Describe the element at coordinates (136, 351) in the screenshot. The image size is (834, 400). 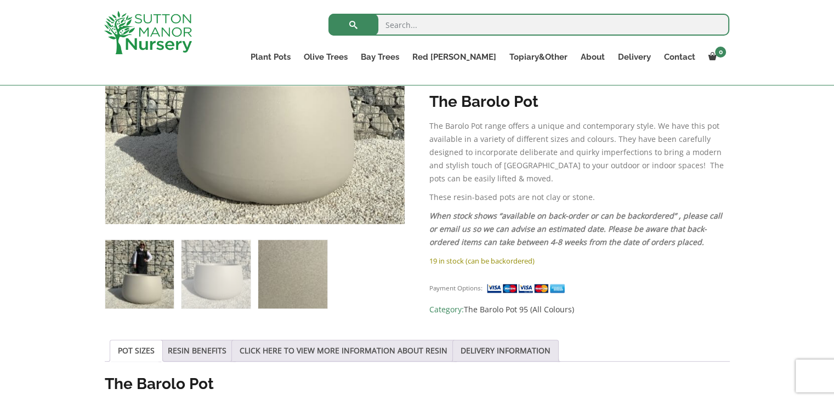
I see `a: POT SIZES` at that location.